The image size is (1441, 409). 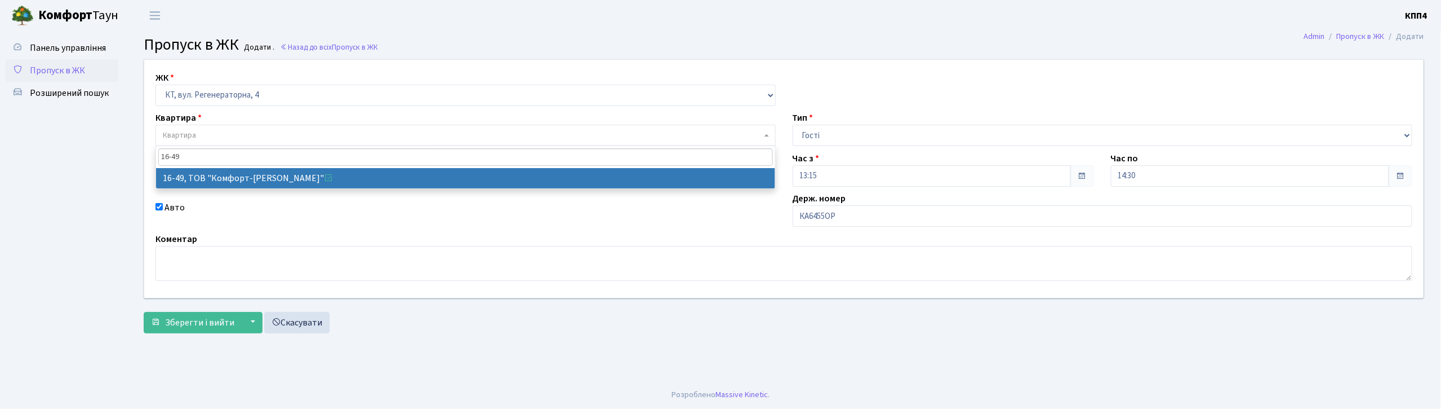 I want to click on a: Панель управління, so click(x=62, y=48).